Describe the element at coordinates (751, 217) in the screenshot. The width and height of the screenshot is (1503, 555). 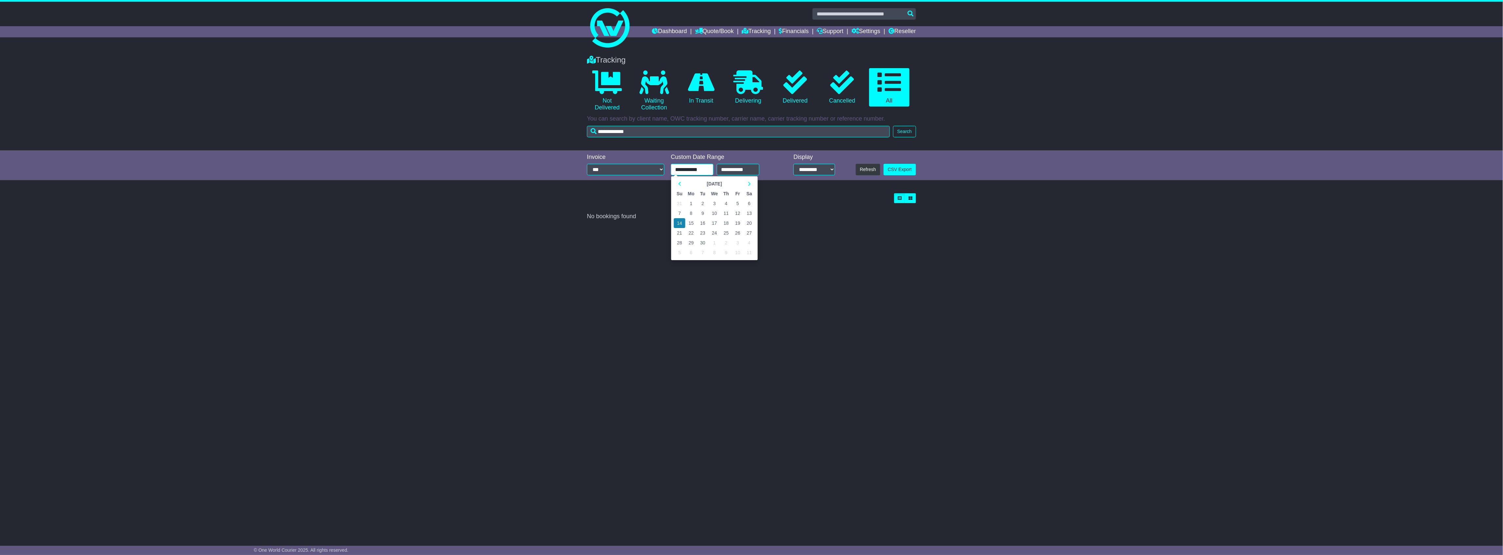
I see `div: No bookings found` at that location.